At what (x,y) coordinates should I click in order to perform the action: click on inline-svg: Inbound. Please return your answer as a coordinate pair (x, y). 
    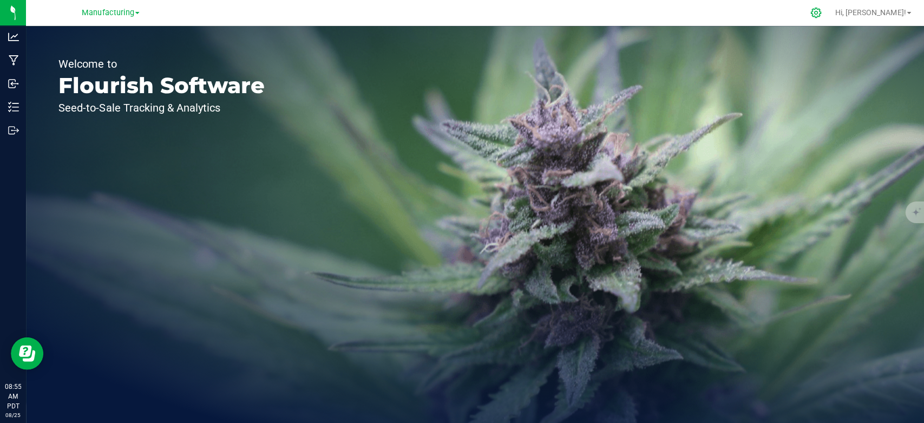
    Looking at the image, I should click on (14, 83).